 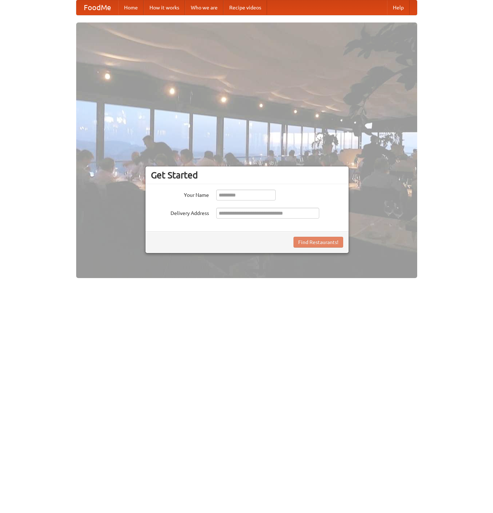 I want to click on label: Delivery Address, so click(x=180, y=212).